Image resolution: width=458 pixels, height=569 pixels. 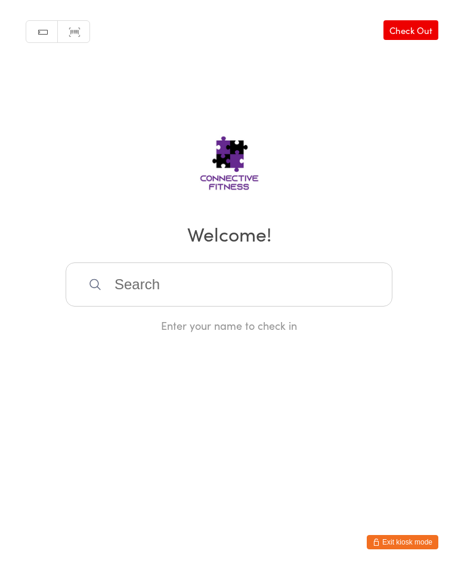 What do you see at coordinates (411, 30) in the screenshot?
I see `a: Check Out` at bounding box center [411, 30].